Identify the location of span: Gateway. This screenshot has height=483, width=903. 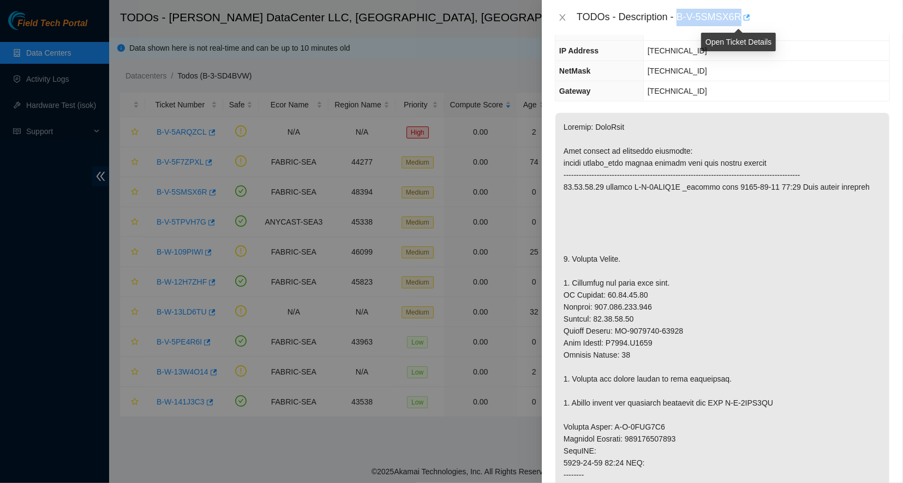
(575, 91).